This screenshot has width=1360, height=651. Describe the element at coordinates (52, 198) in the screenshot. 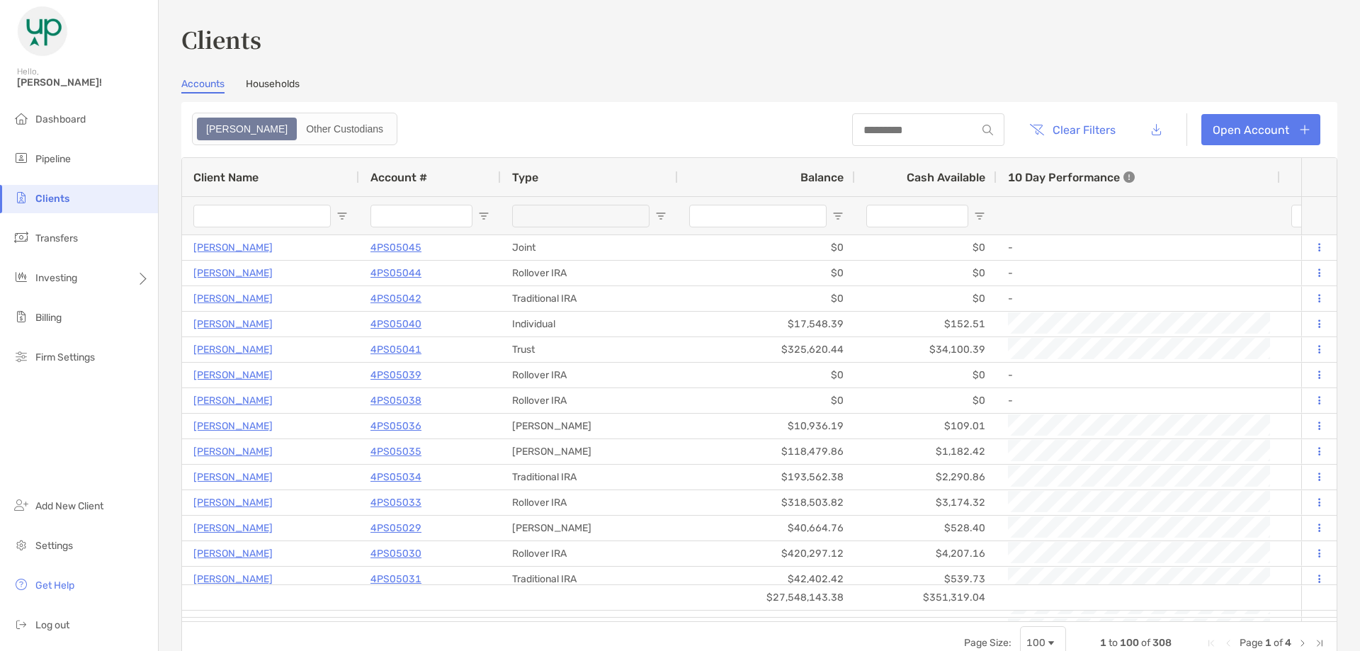

I see `span: Clients` at that location.